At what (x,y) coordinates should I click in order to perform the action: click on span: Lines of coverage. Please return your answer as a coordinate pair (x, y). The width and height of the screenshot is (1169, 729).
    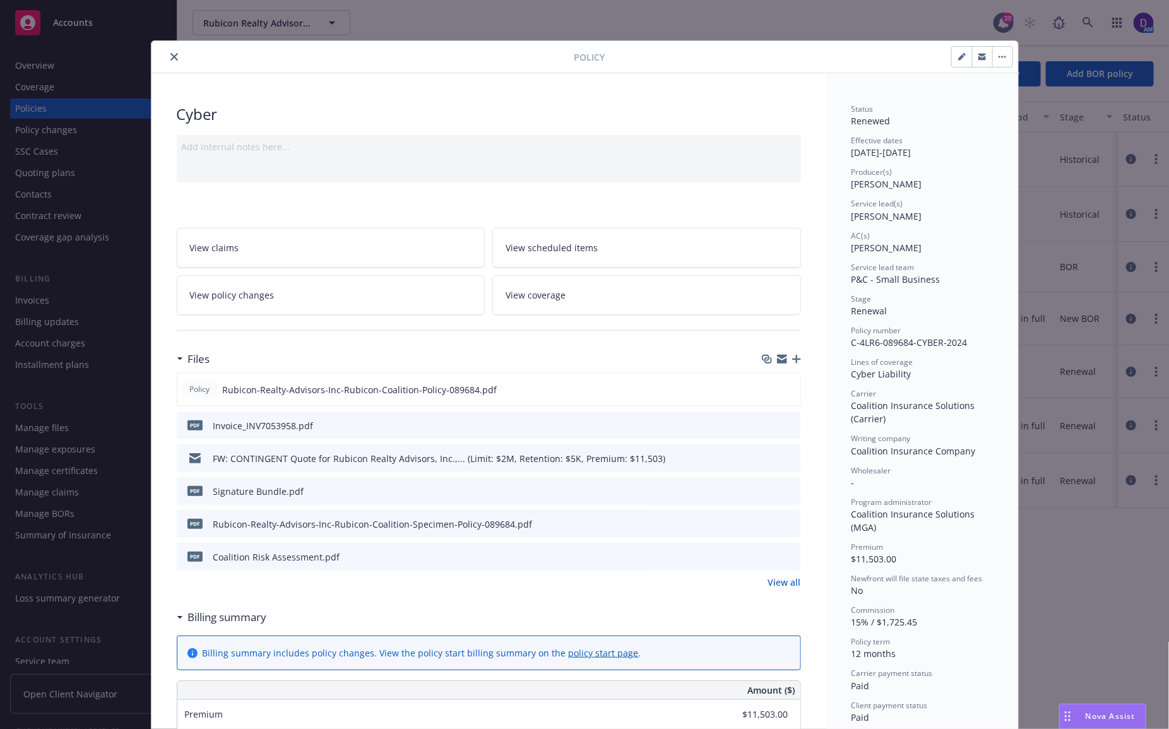
    Looking at the image, I should click on (882, 362).